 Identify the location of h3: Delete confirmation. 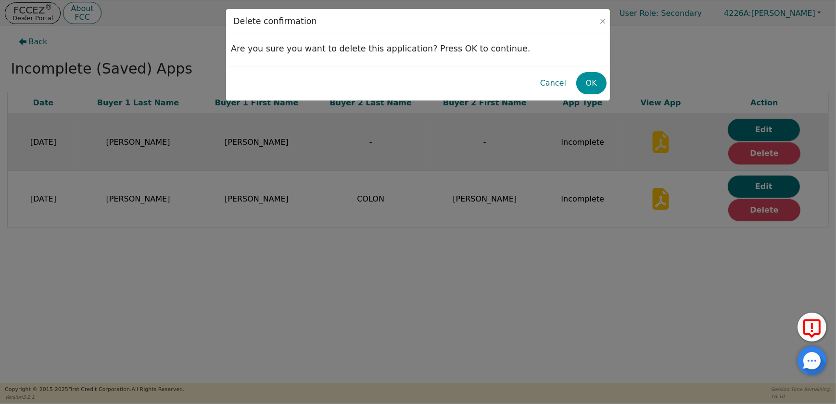
(275, 21).